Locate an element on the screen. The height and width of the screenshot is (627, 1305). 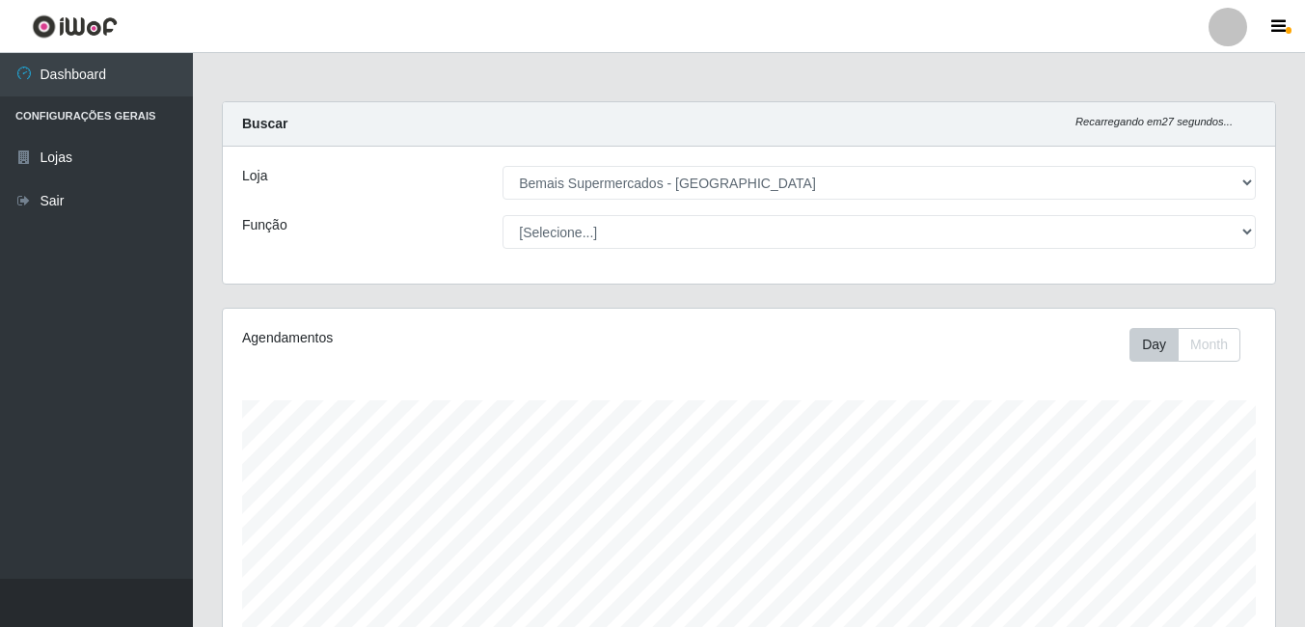
label: Função is located at coordinates (264, 225).